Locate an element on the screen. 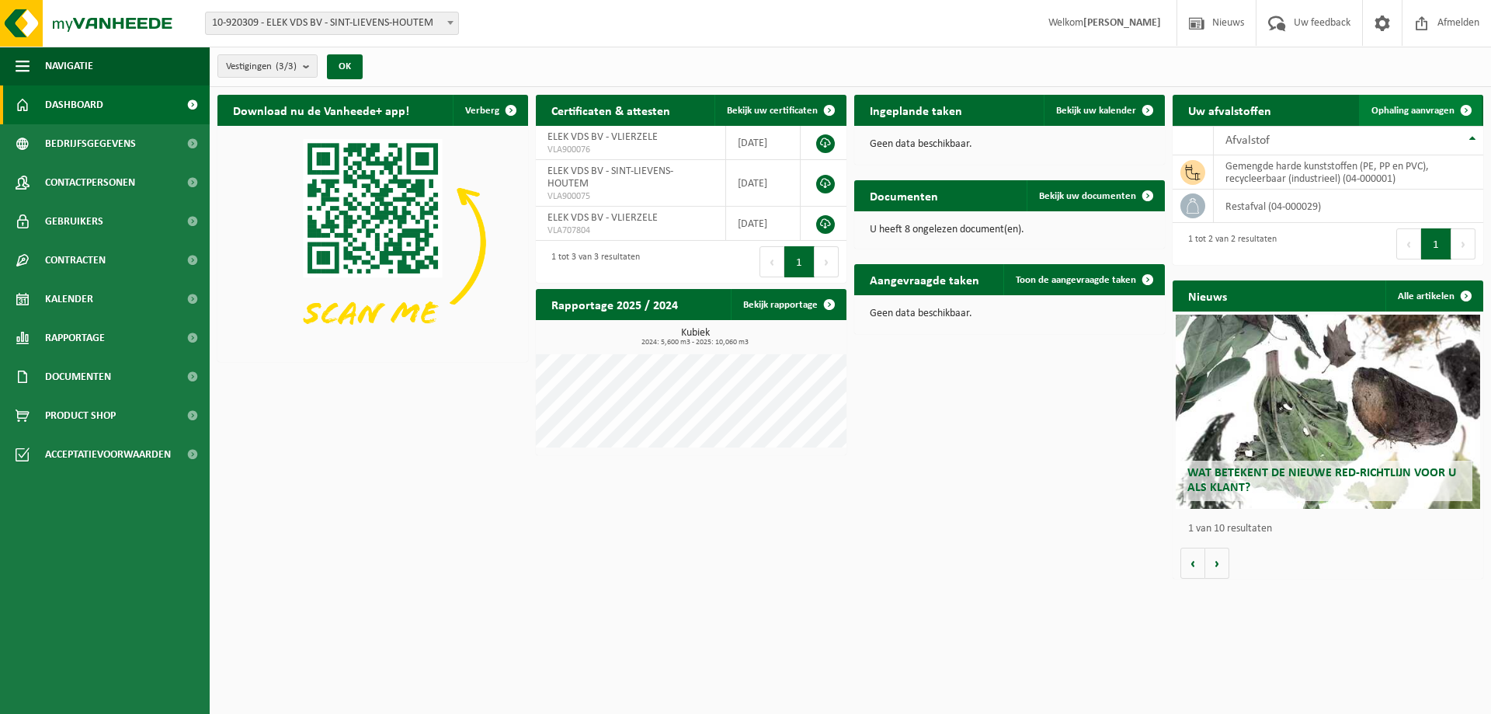 The image size is (1491, 714). h3: Kubiek is located at coordinates (695, 337).